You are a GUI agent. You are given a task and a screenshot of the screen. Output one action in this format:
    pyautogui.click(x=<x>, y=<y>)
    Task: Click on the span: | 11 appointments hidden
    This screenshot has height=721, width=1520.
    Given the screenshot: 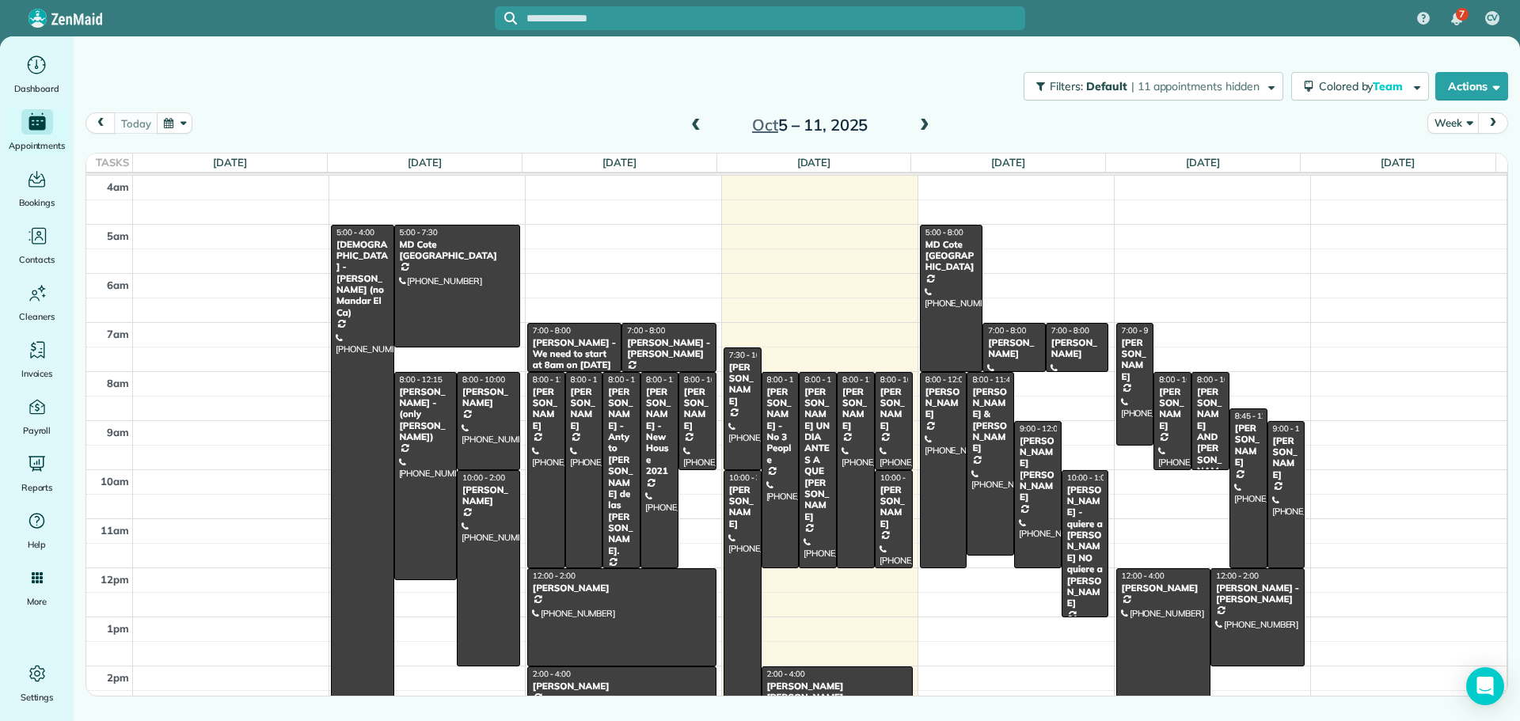 What is the action you would take?
    pyautogui.click(x=1195, y=86)
    